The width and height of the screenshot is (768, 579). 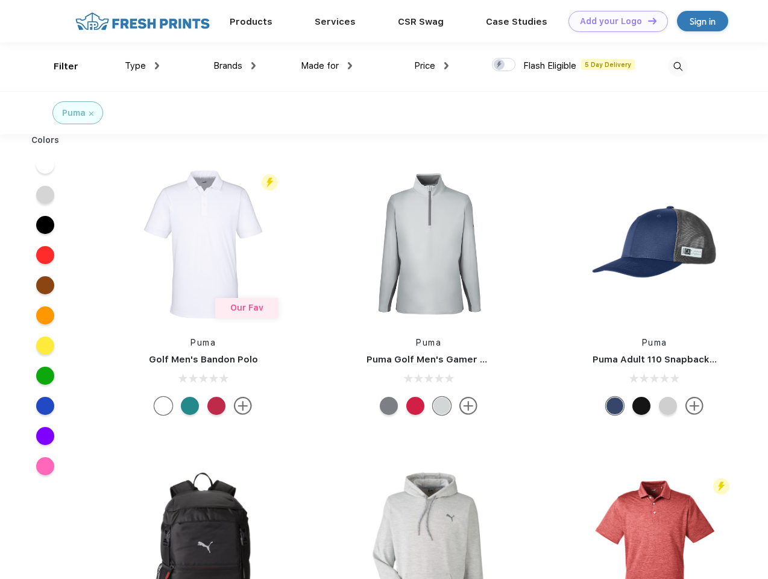 What do you see at coordinates (653, 21) in the screenshot?
I see `img: DT` at bounding box center [653, 21].